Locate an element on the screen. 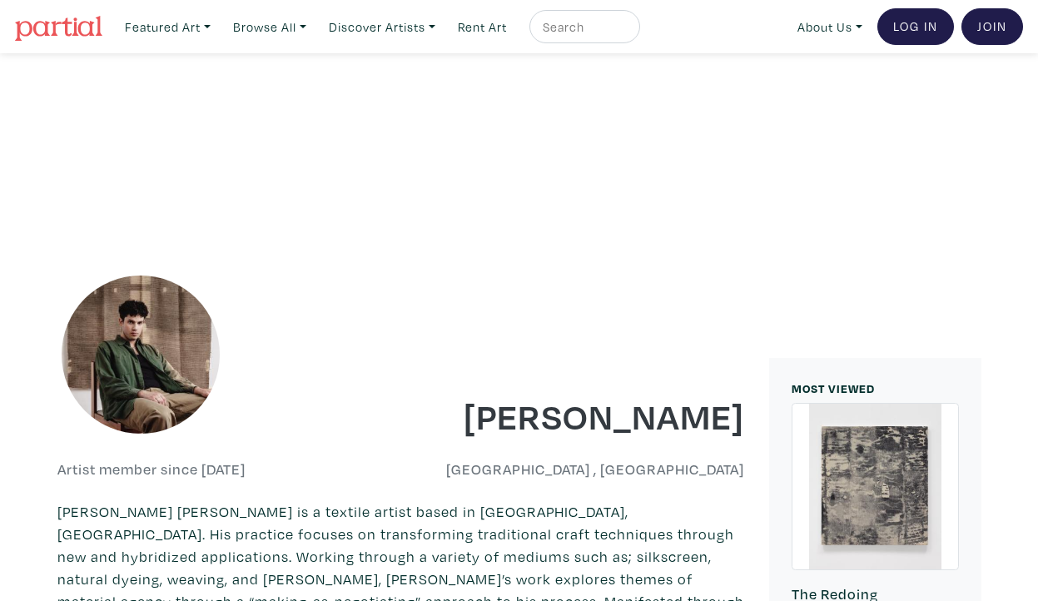 The height and width of the screenshot is (601, 1038). a: About Us is located at coordinates (830, 27).